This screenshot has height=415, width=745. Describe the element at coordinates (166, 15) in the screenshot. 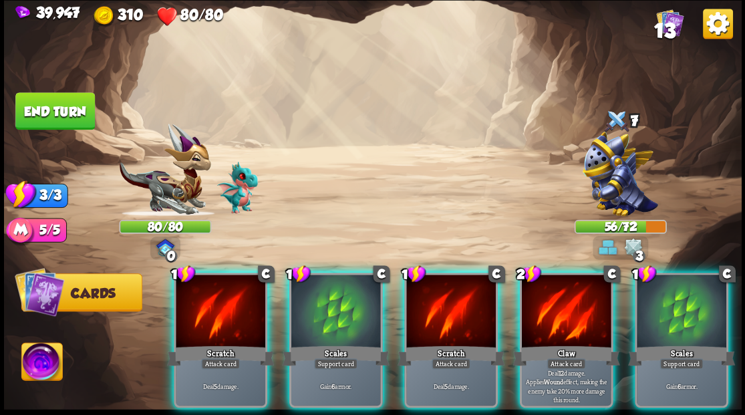

I see `img: Heart.png` at that location.